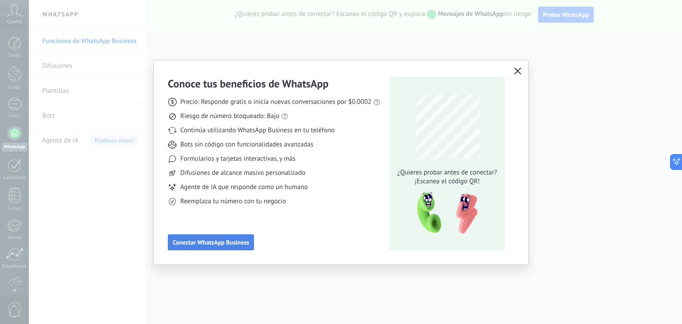 This screenshot has height=324, width=682. What do you see at coordinates (447, 173) in the screenshot?
I see `span: ¿Quieres probar antes de conectar?` at bounding box center [447, 173].